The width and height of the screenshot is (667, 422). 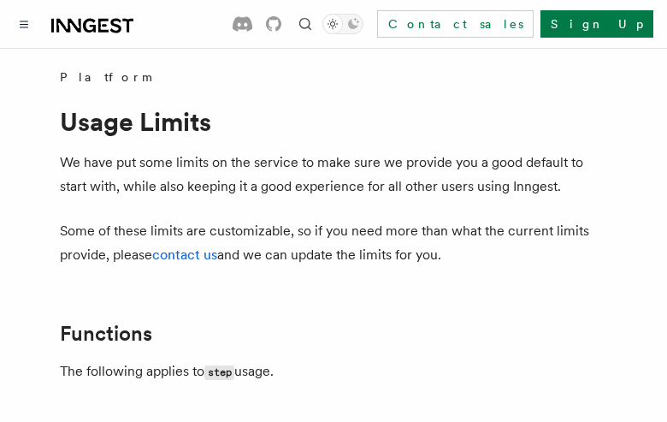 What do you see at coordinates (334, 121) in the screenshot?
I see `h1: Usage Limits` at bounding box center [334, 121].